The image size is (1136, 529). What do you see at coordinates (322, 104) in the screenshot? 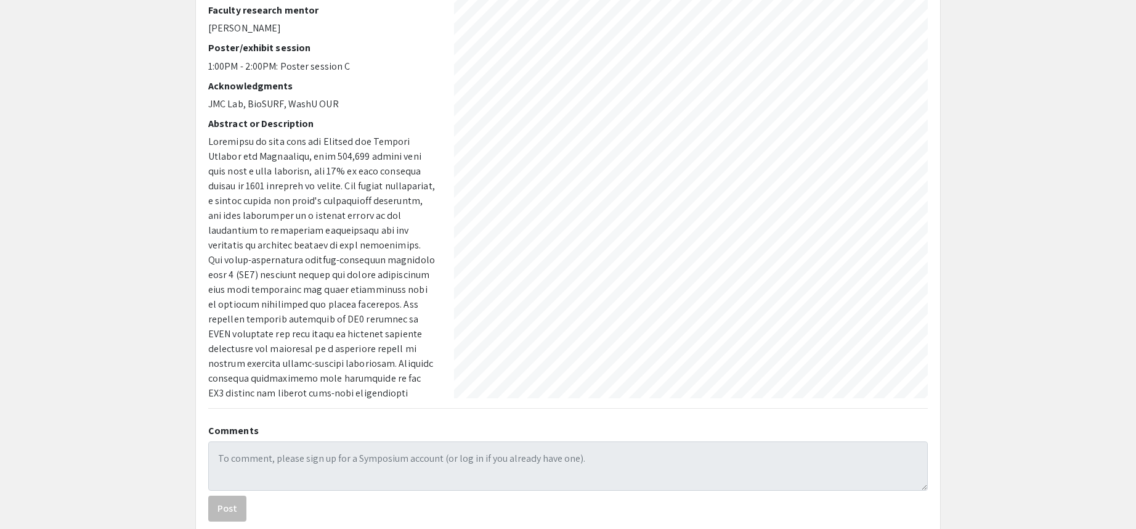
I see `p: JMC Lab, BioSURF, WashU OUR` at bounding box center [322, 104].